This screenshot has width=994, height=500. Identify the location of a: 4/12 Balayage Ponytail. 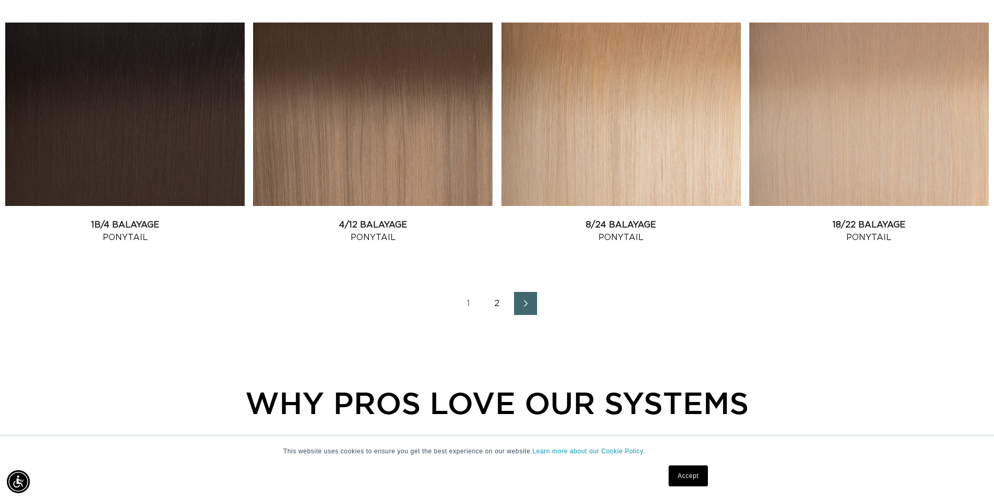
(373, 231).